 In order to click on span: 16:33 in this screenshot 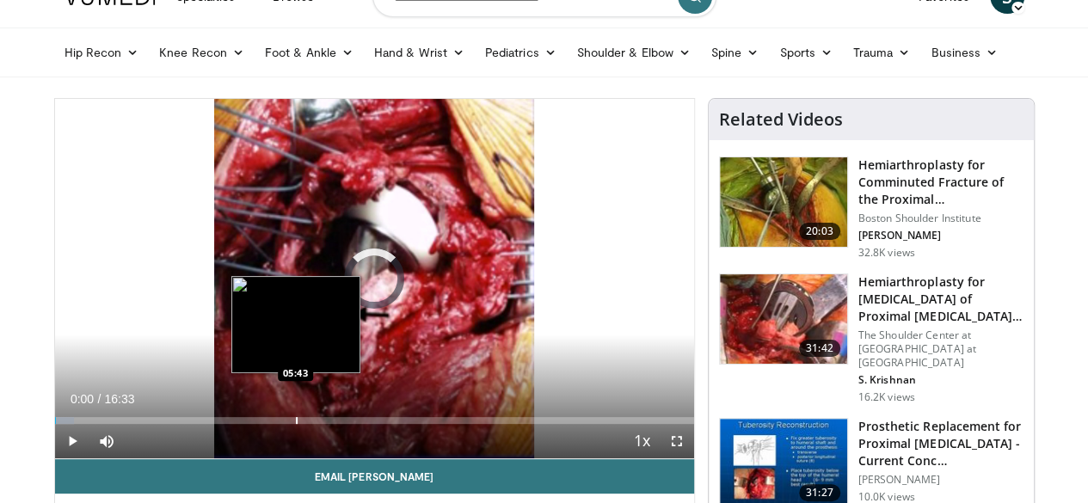, I will do `click(119, 399)`.